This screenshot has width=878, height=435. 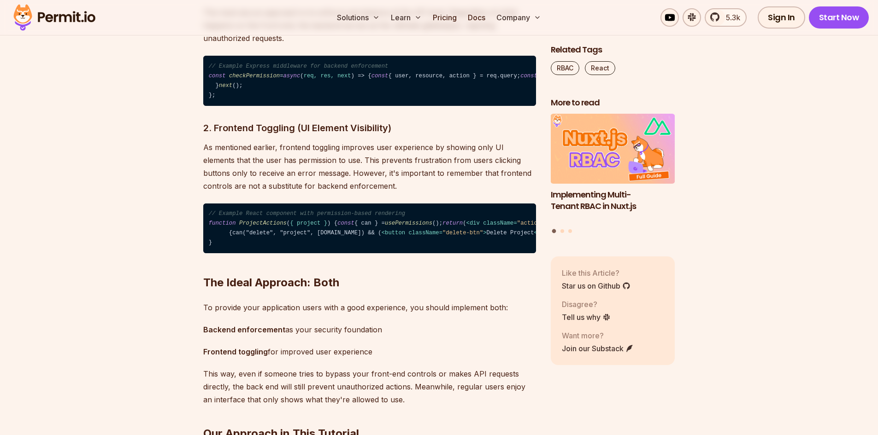 I want to click on span: div, so click(x=475, y=223).